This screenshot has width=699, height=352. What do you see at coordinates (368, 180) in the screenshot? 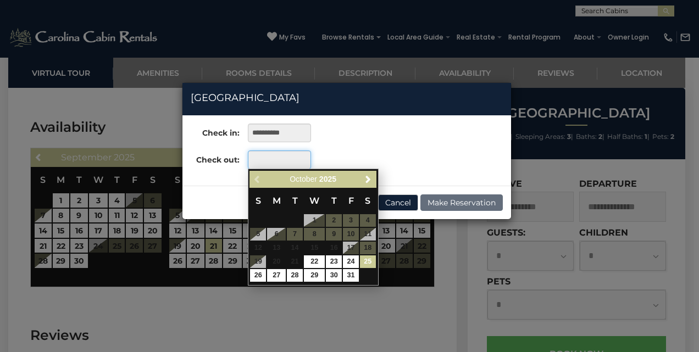
I see `span: Next` at bounding box center [368, 180].